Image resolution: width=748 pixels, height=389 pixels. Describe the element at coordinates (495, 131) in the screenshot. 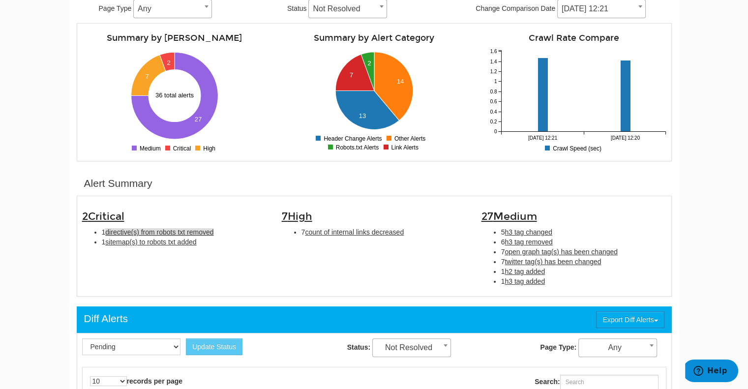

I see `tspan: 0` at that location.